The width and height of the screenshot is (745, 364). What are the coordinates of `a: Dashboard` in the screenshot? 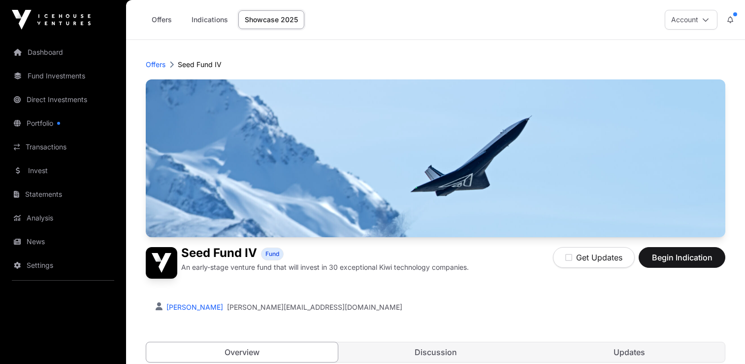 It's located at (63, 52).